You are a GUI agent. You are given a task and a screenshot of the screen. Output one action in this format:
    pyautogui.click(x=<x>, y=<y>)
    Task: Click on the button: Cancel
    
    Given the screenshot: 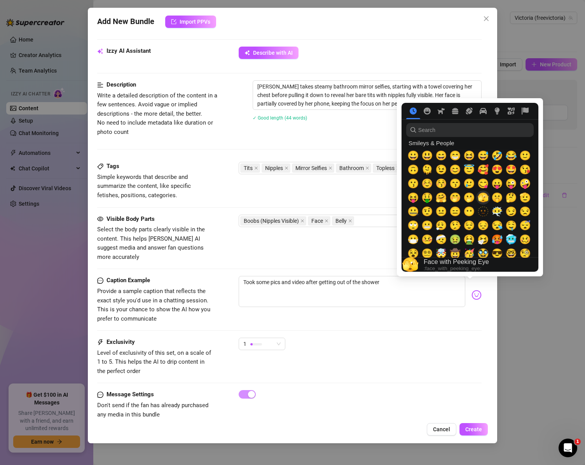 What is the action you would take?
    pyautogui.click(x=441, y=430)
    